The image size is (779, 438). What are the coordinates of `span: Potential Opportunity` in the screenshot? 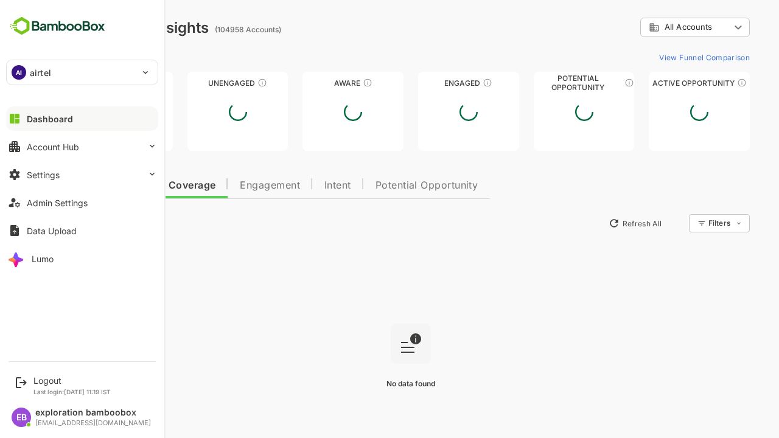 It's located at (384, 186).